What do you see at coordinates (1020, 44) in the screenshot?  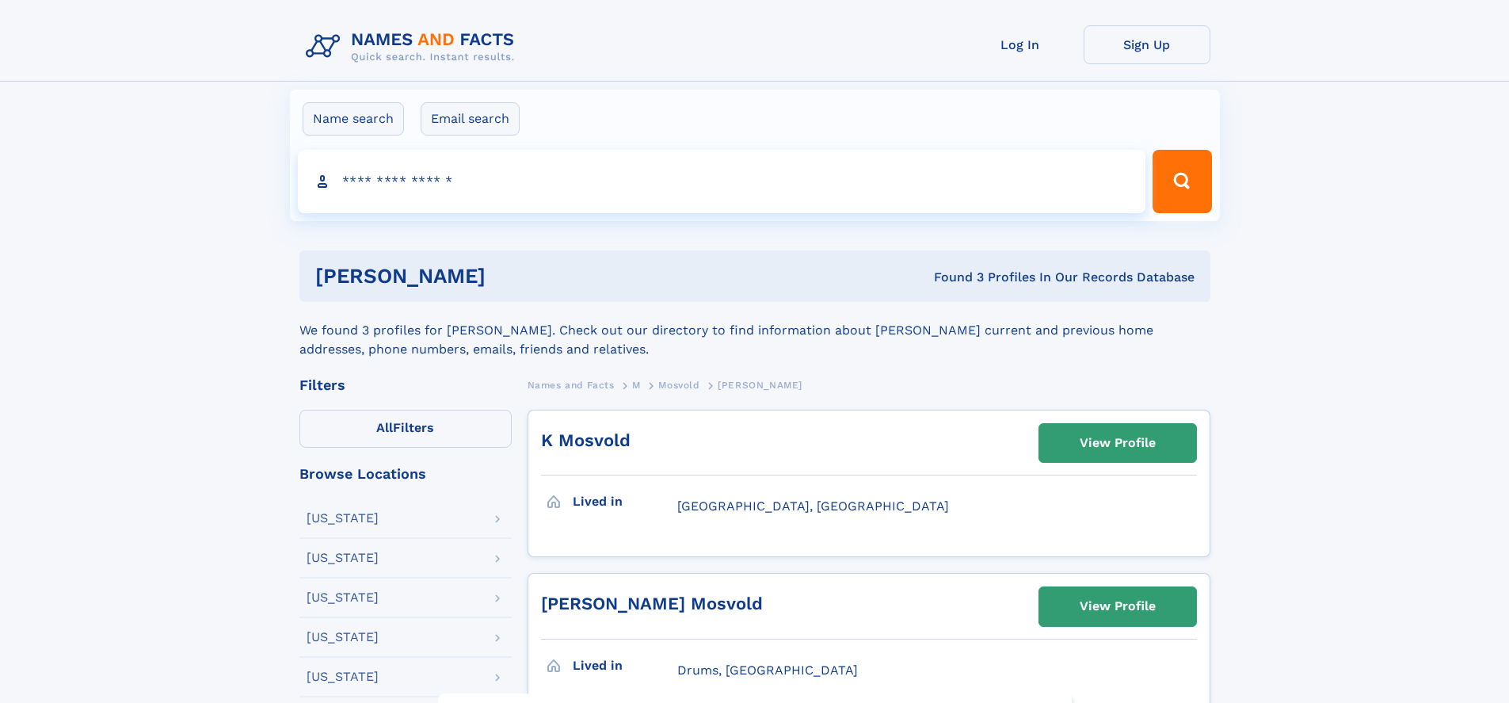 I see `a: Log In` at bounding box center [1020, 44].